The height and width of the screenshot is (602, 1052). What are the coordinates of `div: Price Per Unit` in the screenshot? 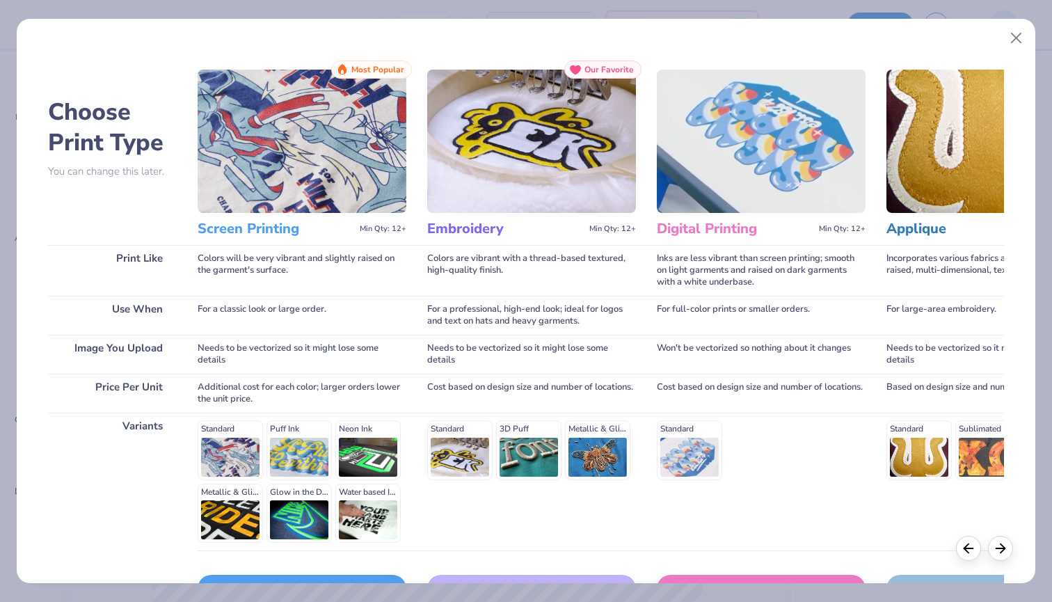 It's located at (112, 393).